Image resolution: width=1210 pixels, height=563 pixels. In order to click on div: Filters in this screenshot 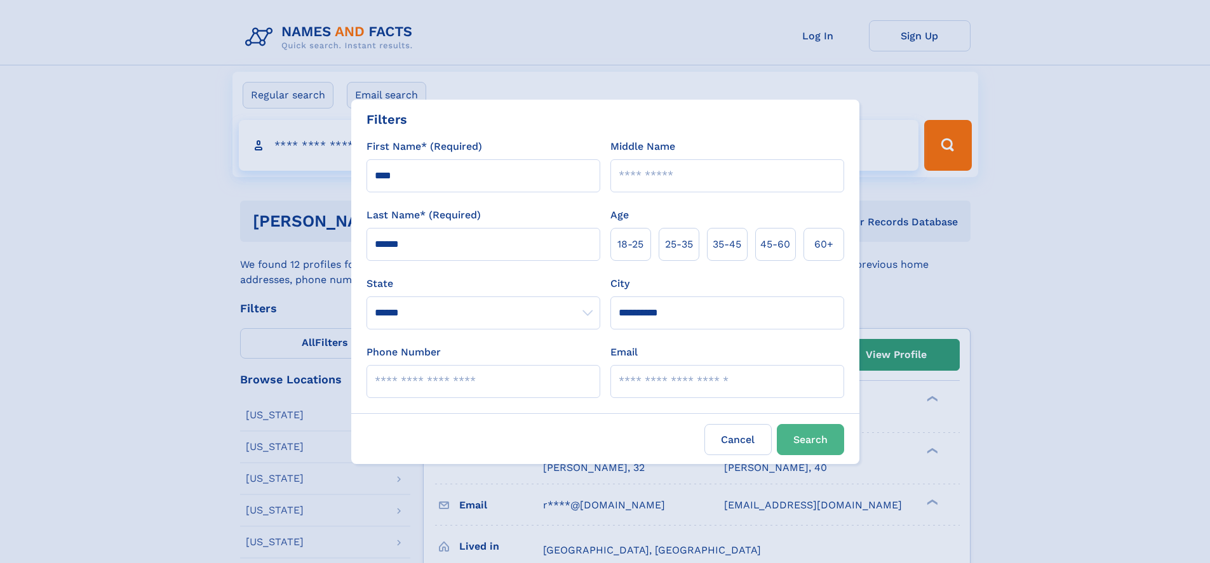, I will do `click(387, 119)`.